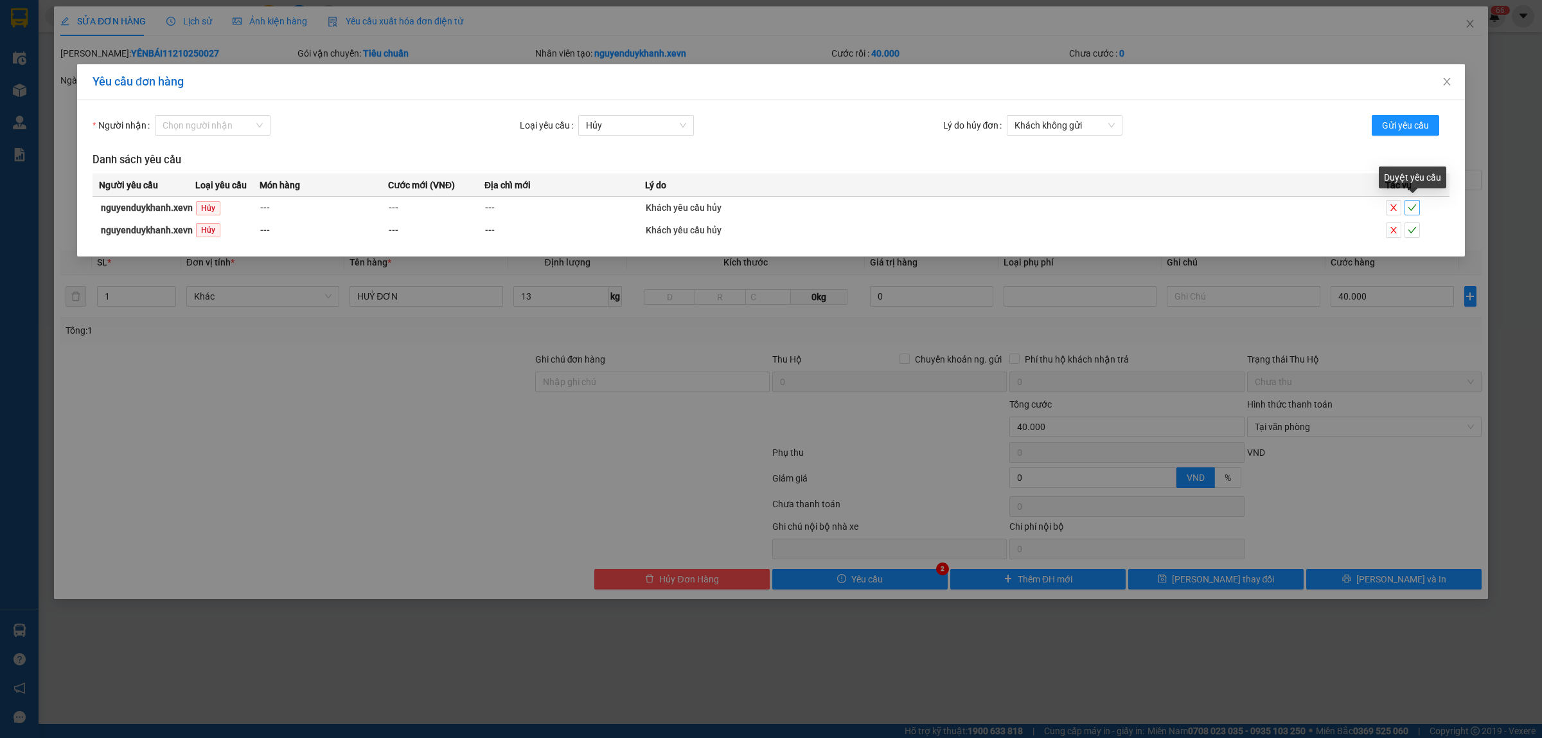 This screenshot has height=738, width=1542. I want to click on input: Người nhận, so click(208, 125).